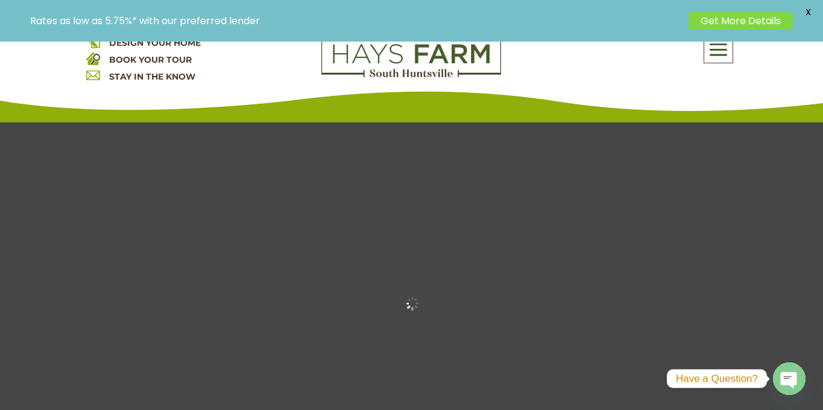 The width and height of the screenshot is (823, 410). Describe the element at coordinates (93, 58) in the screenshot. I see `img: book your home tour` at that location.